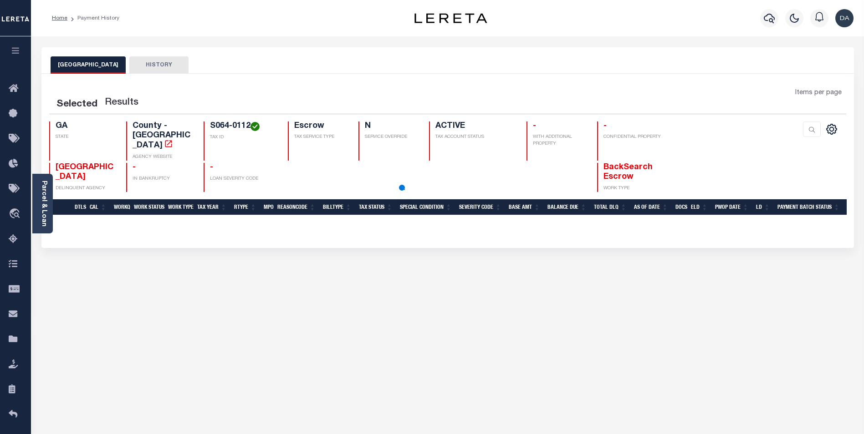  Describe the element at coordinates (78, 207) in the screenshot. I see `th: DTLS` at that location.